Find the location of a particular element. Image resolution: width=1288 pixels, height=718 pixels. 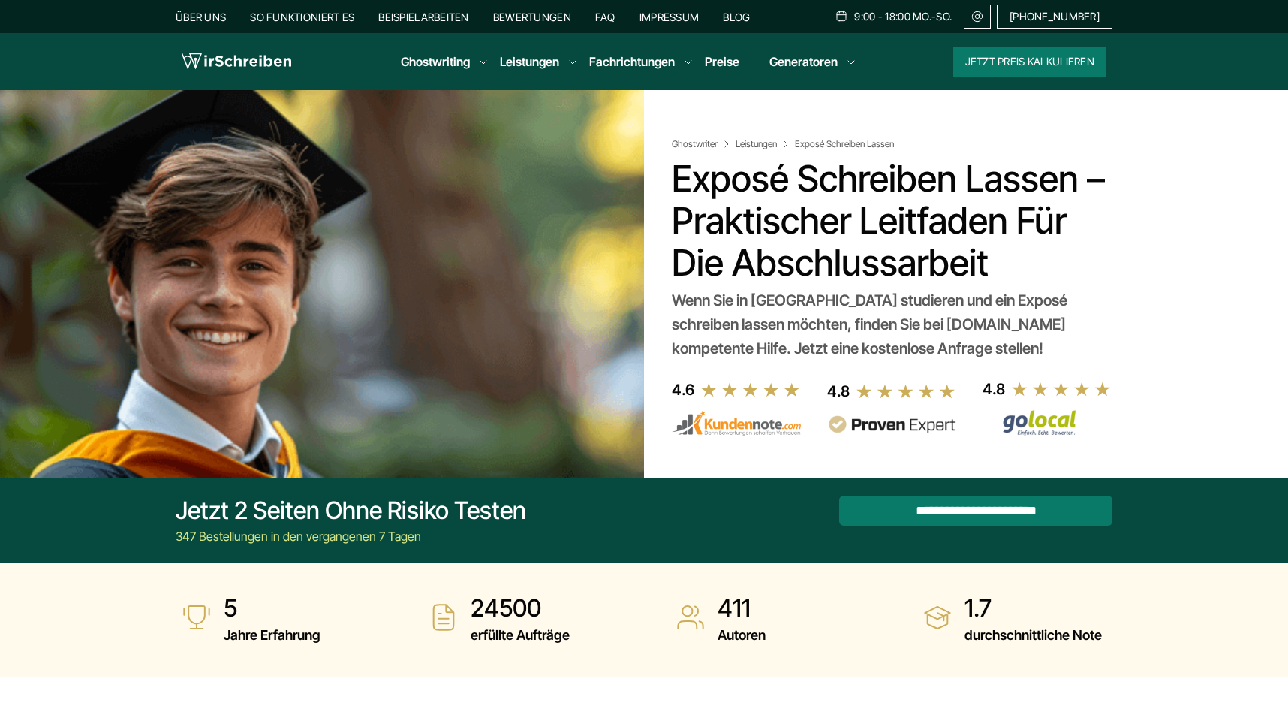

a: So funktioniert es is located at coordinates (302, 17).